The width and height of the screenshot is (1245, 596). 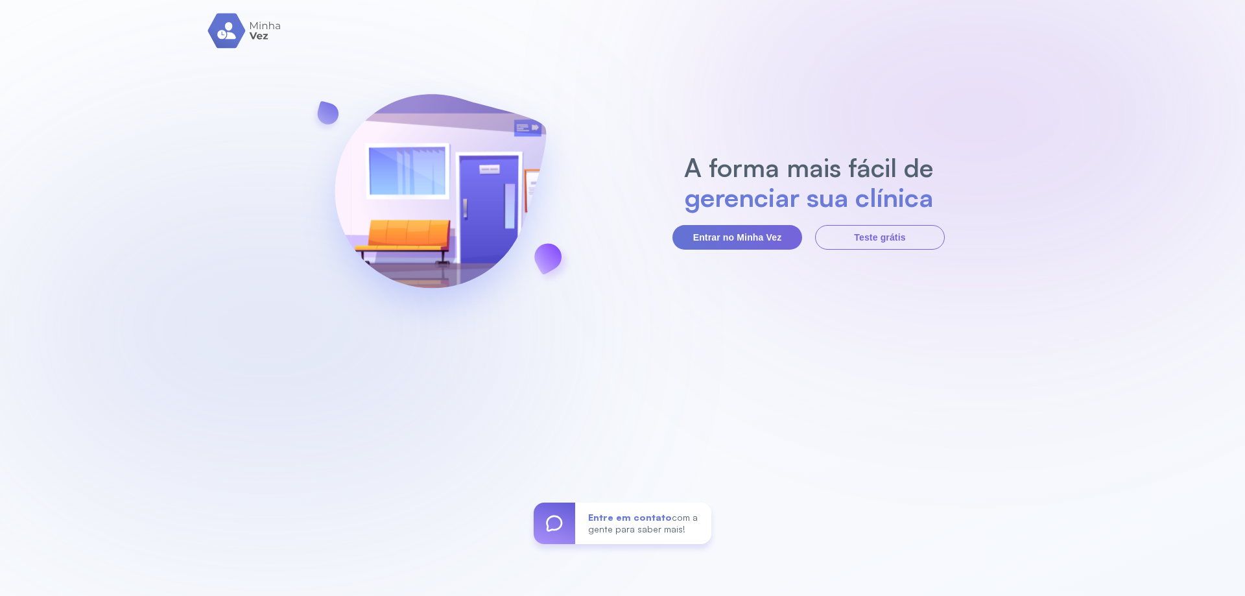 What do you see at coordinates (244, 30) in the screenshot?
I see `img: logo.svg` at bounding box center [244, 30].